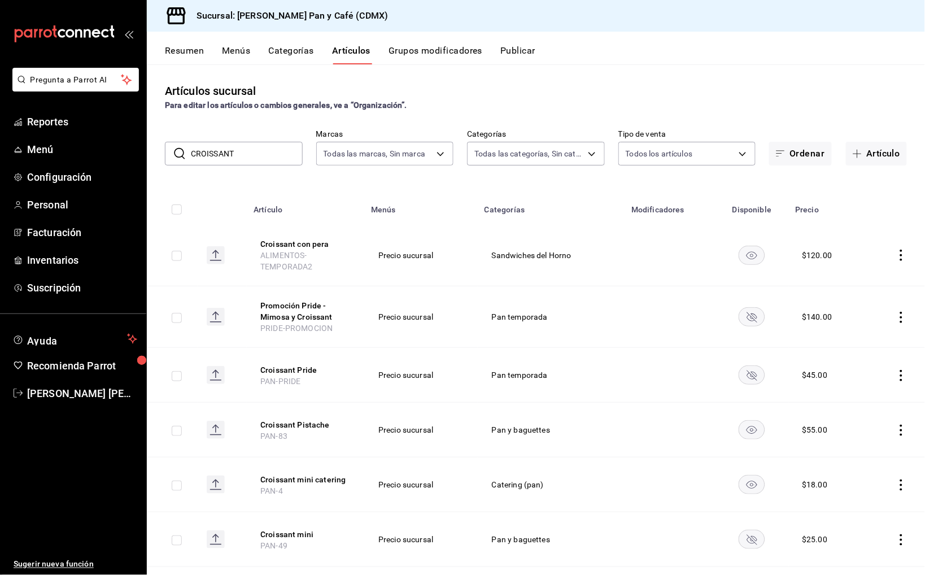  What do you see at coordinates (687, 134) in the screenshot?
I see `label: Tipo de venta` at bounding box center [687, 134].